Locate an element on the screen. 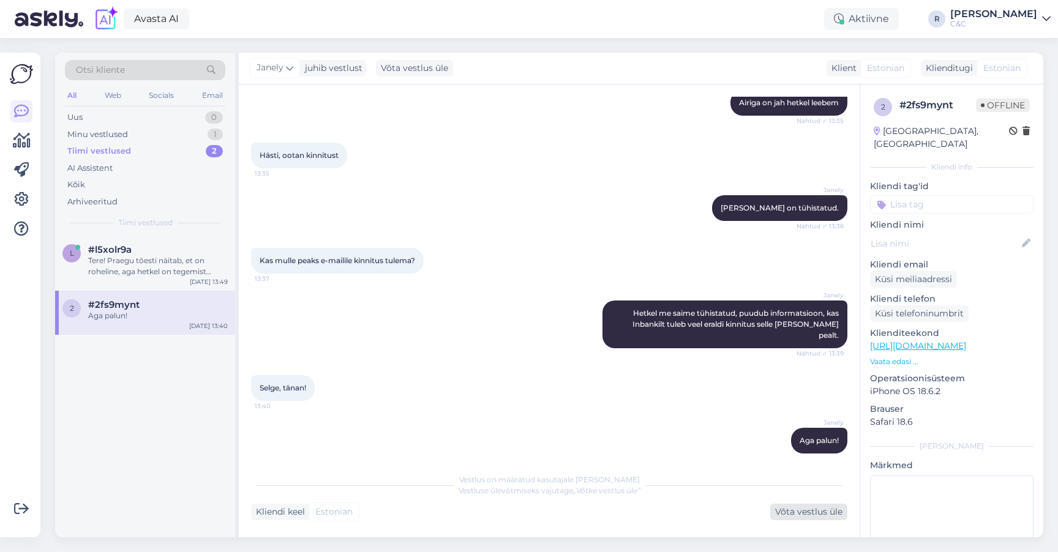 The height and width of the screenshot is (552, 1058). div: Kliendi info is located at coordinates (952, 167).